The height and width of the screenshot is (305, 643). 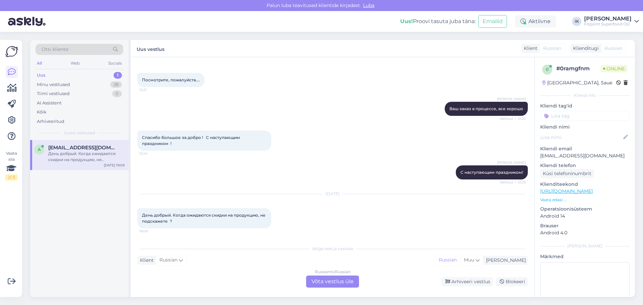 What do you see at coordinates (51, 122) in the screenshot?
I see `div: Arhiveeritud` at bounding box center [51, 122].